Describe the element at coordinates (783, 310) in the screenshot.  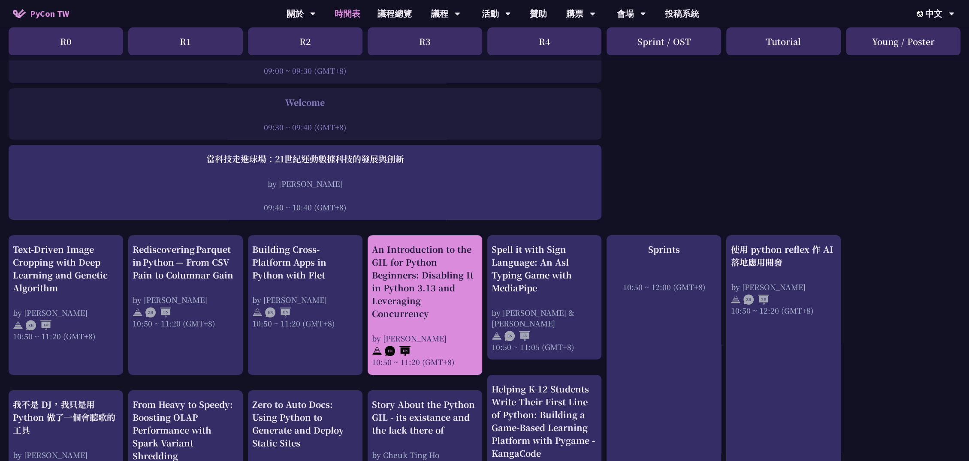
I see `div: 10:50 ~ 12:20 (GMT+8)` at that location.